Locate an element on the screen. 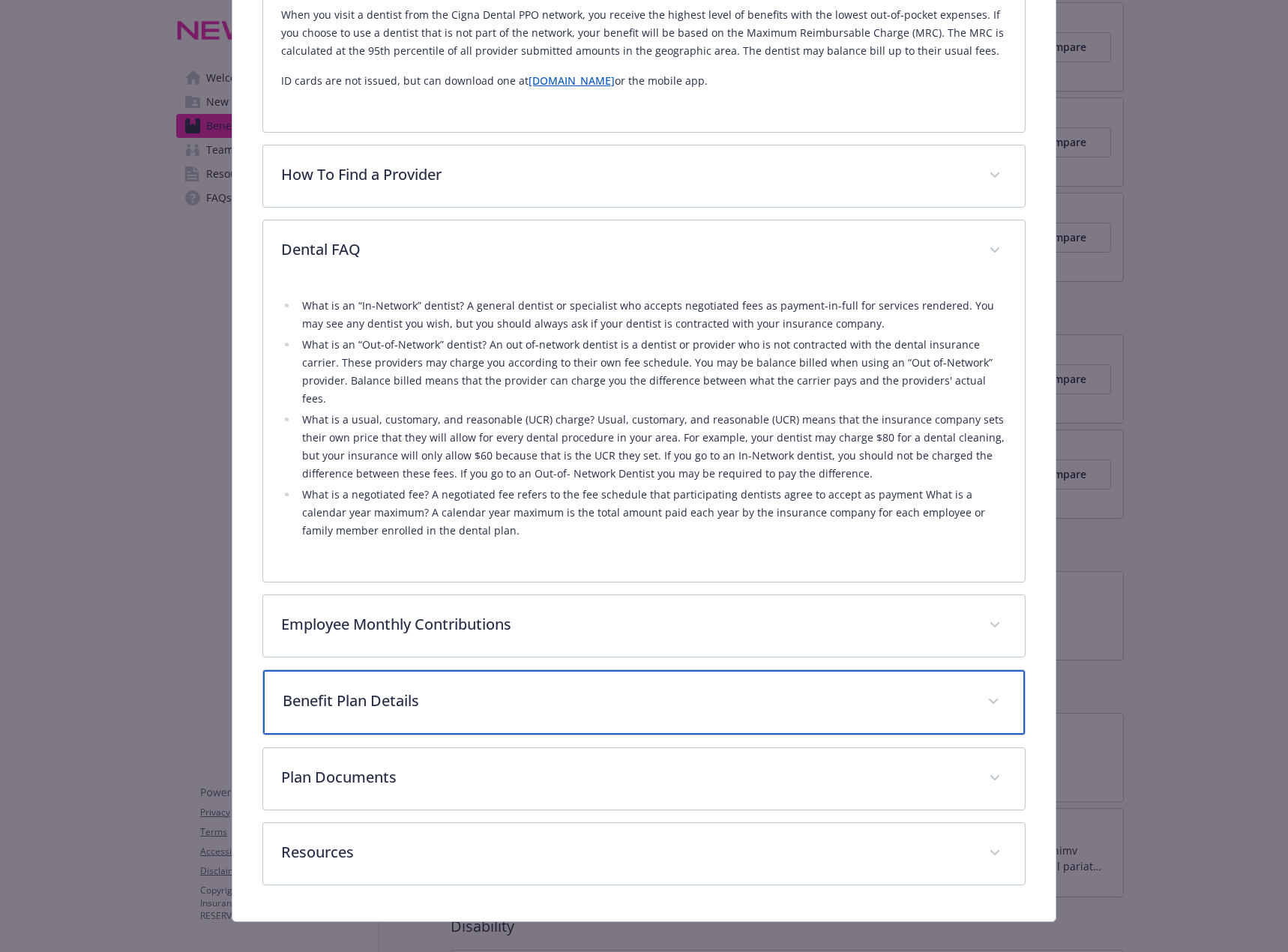 The width and height of the screenshot is (1288, 952). p: Benefit Plan Details is located at coordinates (626, 701).